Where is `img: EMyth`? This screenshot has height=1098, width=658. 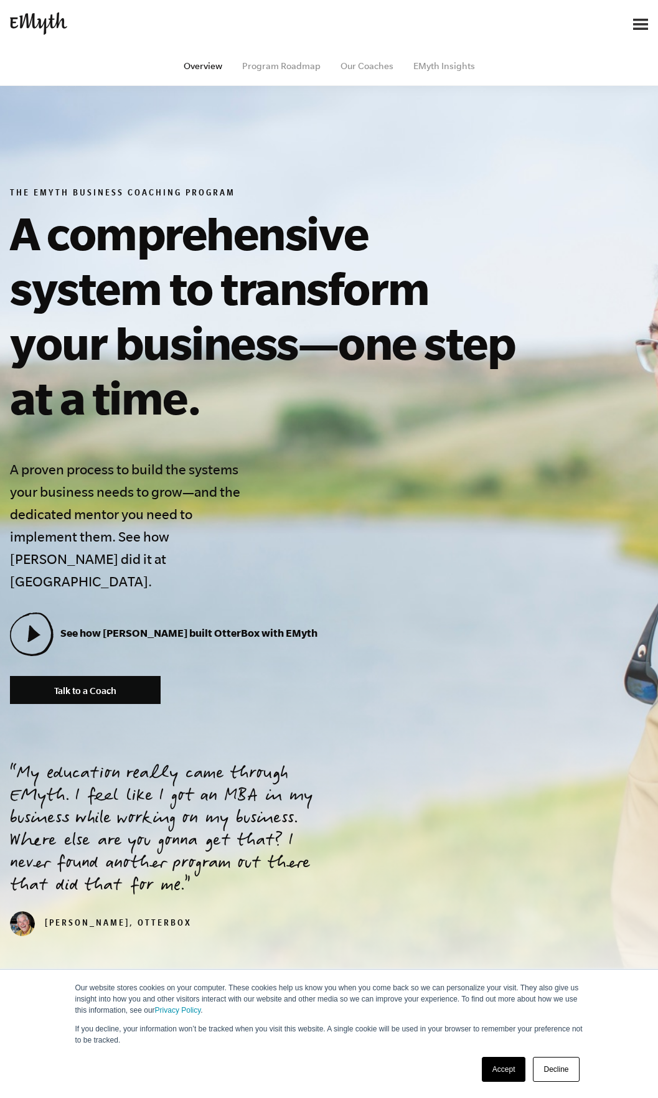
img: EMyth is located at coordinates (39, 23).